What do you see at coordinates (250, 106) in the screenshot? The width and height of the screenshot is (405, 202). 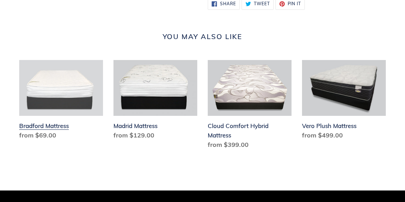 I see `a: Cloud Comfort Hybrid Mattress` at bounding box center [250, 106].